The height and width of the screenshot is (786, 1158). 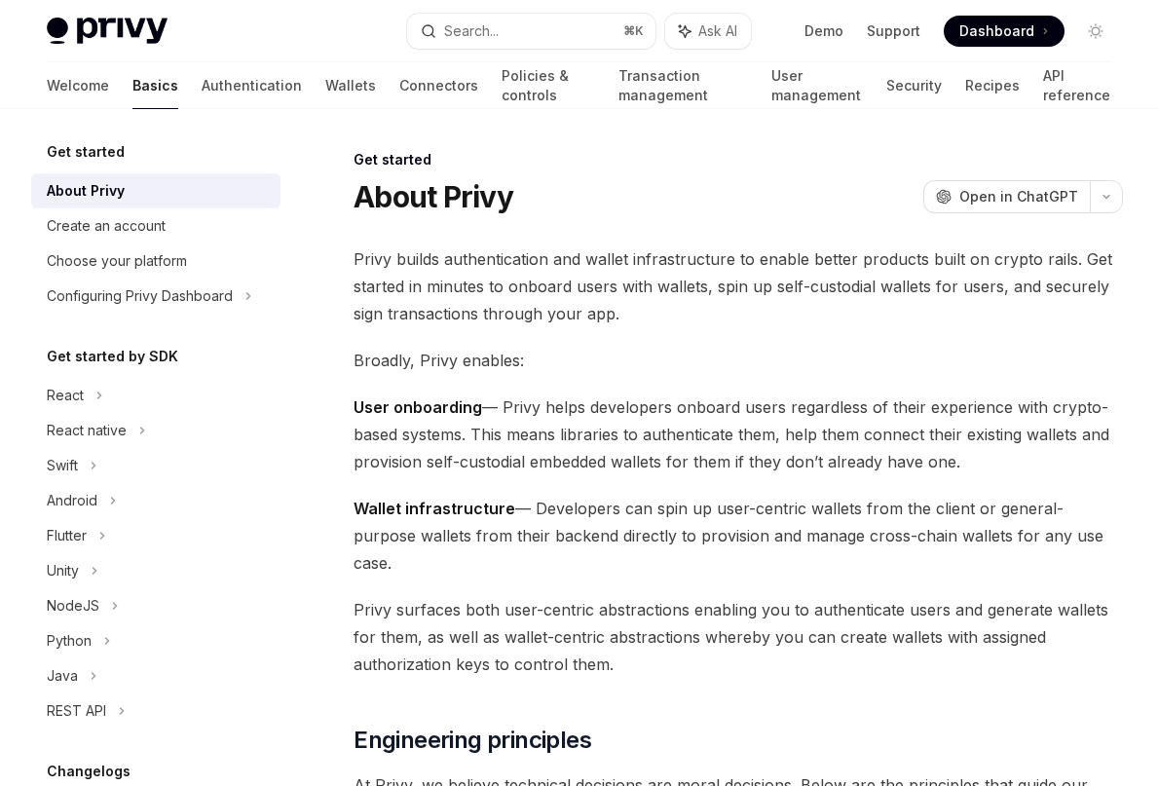 I want to click on div: About Privy, so click(x=86, y=191).